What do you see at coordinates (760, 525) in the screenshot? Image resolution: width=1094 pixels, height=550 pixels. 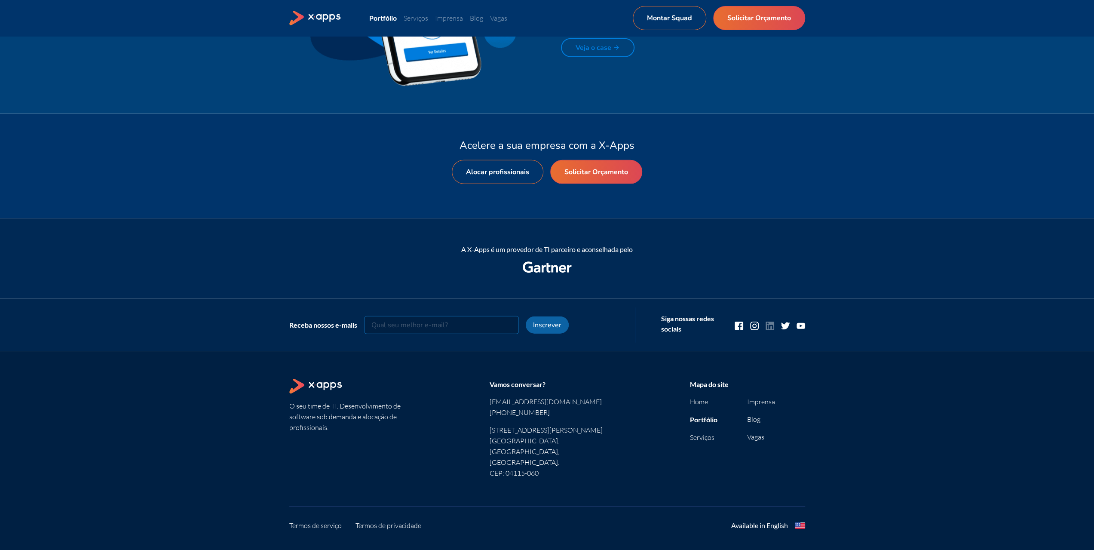 I see `div: Available in English` at bounding box center [760, 525].